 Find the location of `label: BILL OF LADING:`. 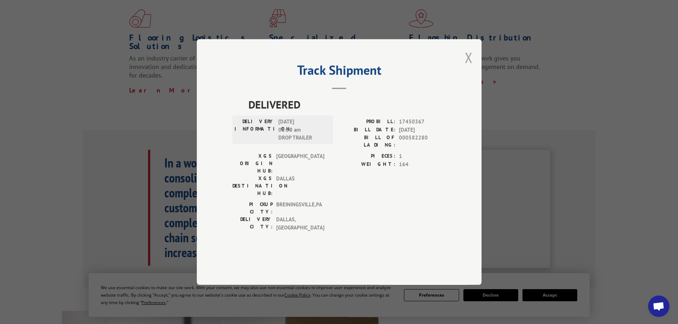

label: BILL OF LADING: is located at coordinates (368, 141).